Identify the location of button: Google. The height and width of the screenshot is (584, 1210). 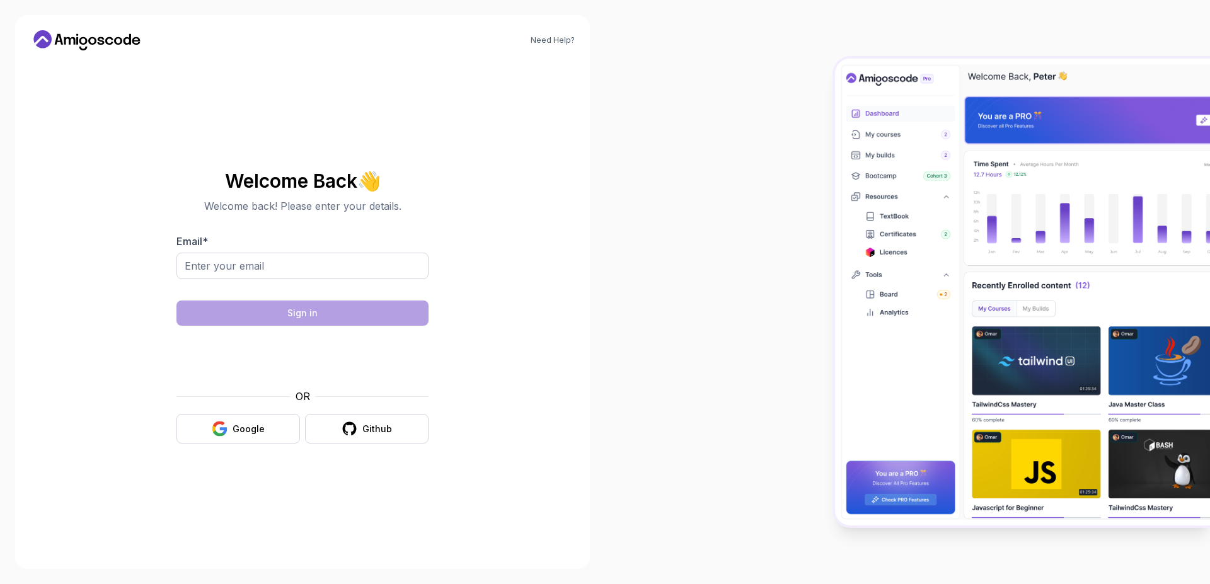
(238, 429).